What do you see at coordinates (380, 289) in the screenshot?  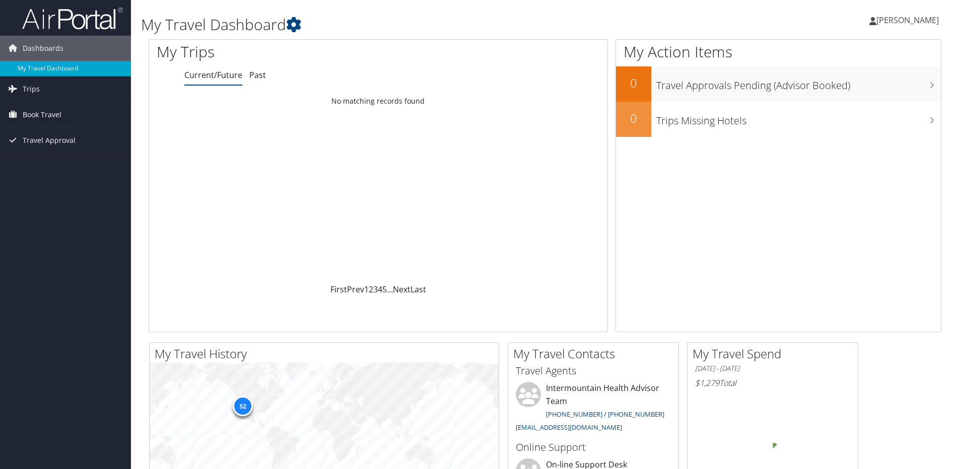 I see `a: 4` at bounding box center [380, 289].